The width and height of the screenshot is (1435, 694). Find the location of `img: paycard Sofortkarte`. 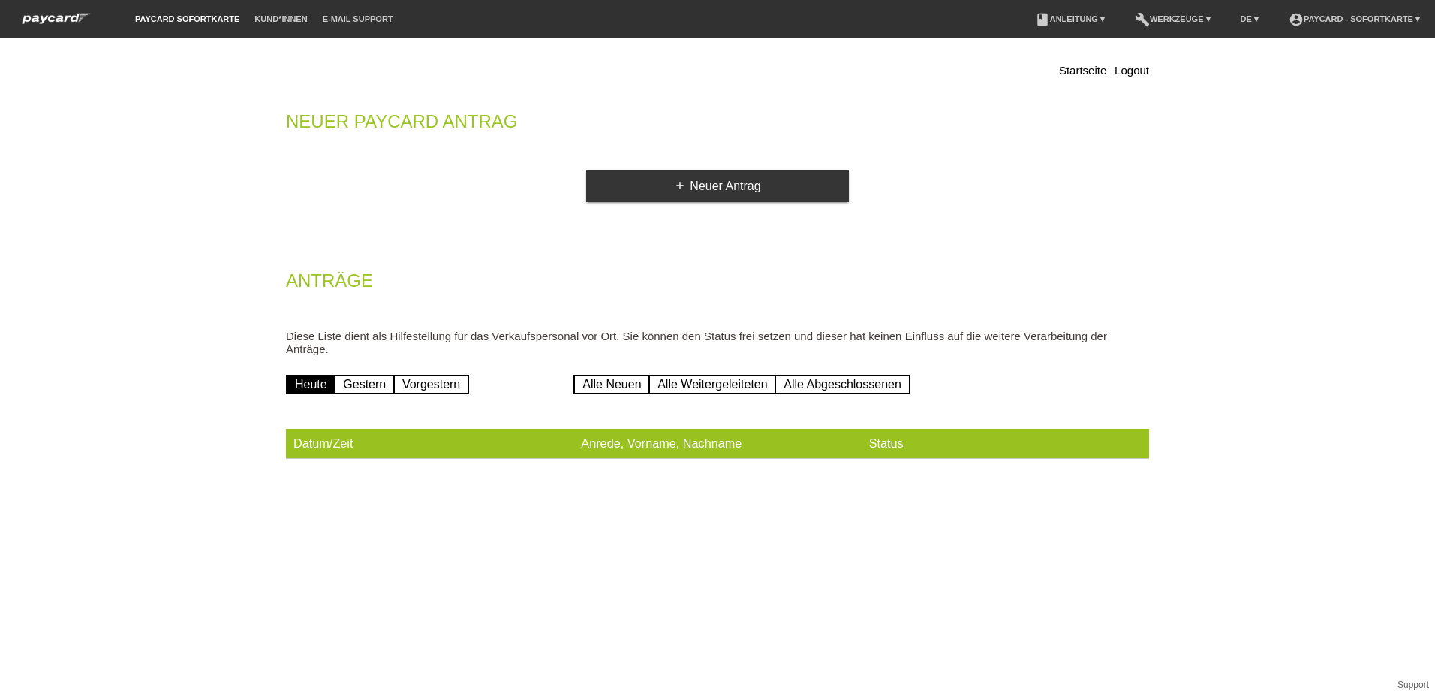

img: paycard Sofortkarte is located at coordinates (56, 18).